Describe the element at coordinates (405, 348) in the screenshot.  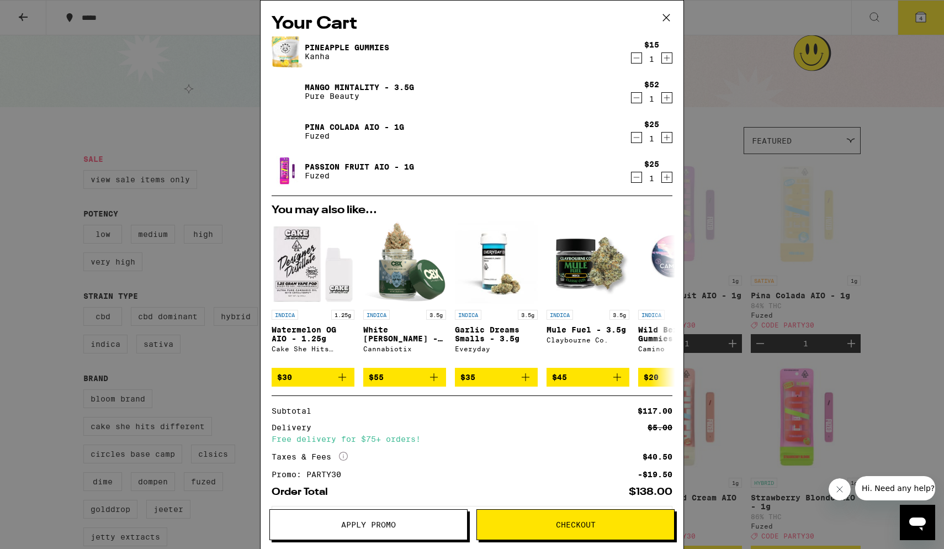
I see `div: Cannabiotix` at that location.